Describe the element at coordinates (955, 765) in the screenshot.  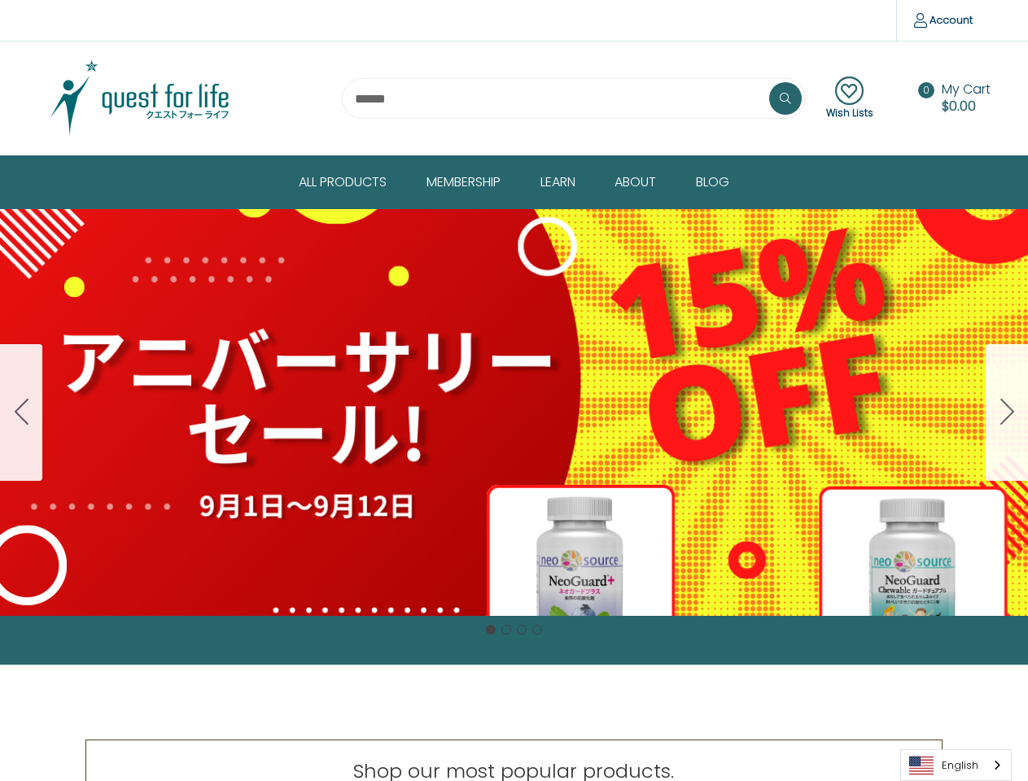
I see `aside: Language selected: English` at that location.